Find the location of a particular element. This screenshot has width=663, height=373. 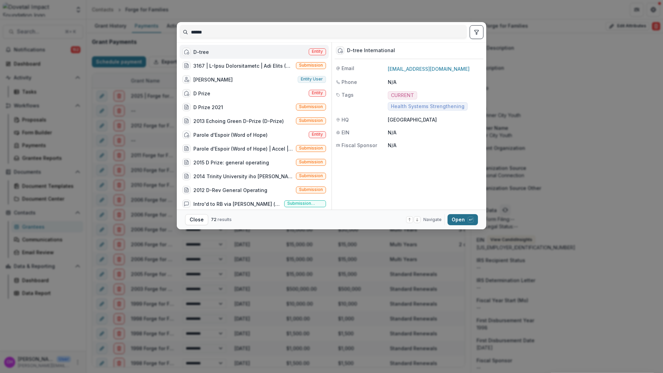

span: CURRENT is located at coordinates (402, 95).